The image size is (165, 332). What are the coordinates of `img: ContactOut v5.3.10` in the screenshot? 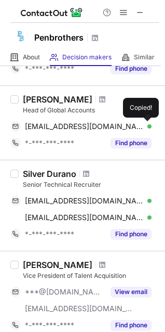 It's located at (52, 12).